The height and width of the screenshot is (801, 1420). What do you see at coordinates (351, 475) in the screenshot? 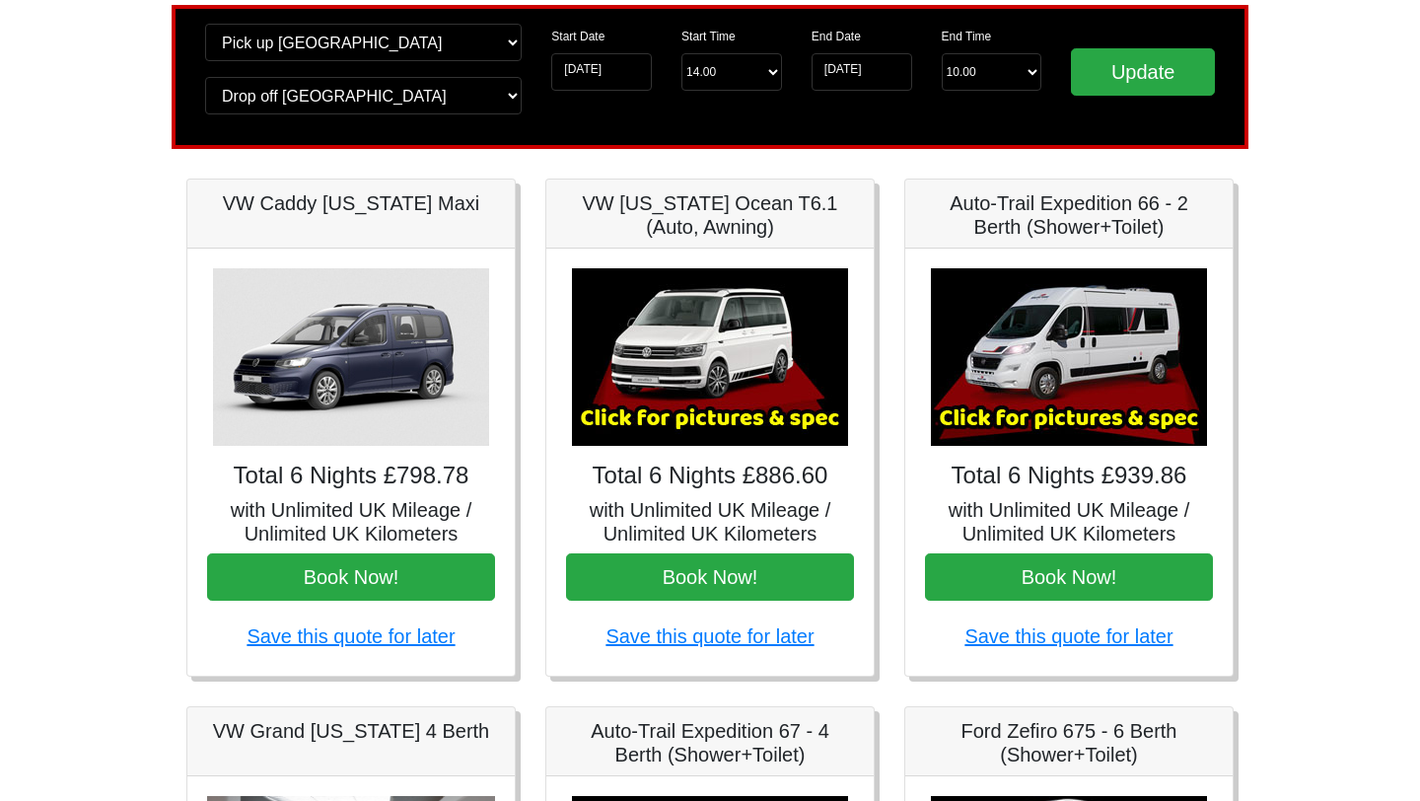
I see `h4: Total 6 Nights £798.78` at bounding box center [351, 475].